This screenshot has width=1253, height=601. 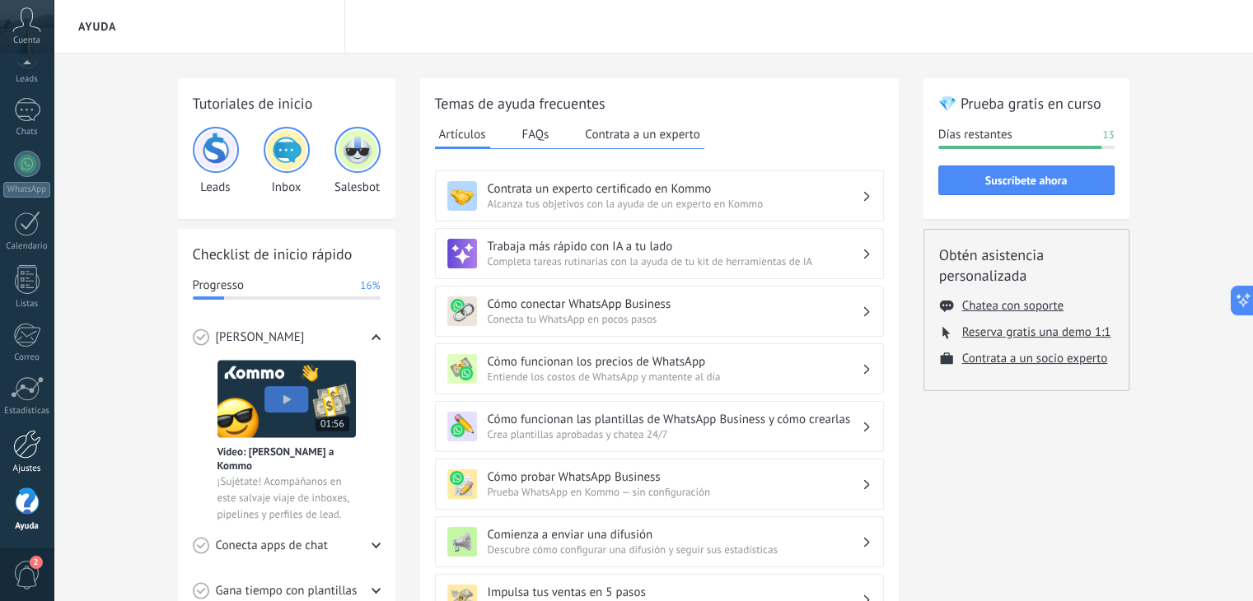 What do you see at coordinates (36, 563) in the screenshot?
I see `span: 2` at bounding box center [36, 563].